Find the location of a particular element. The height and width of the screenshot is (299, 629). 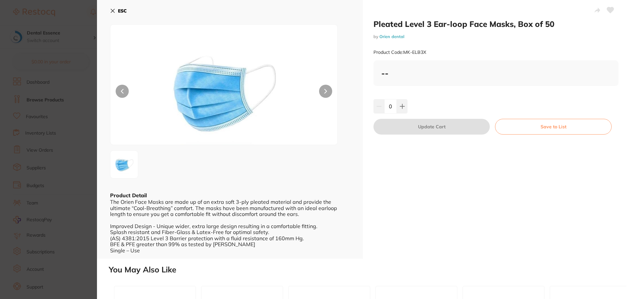

b: Product Detail is located at coordinates (128, 195).